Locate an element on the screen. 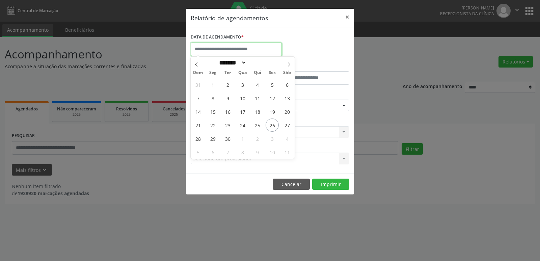 The width and height of the screenshot is (540, 261). select: Month is located at coordinates (231, 62).